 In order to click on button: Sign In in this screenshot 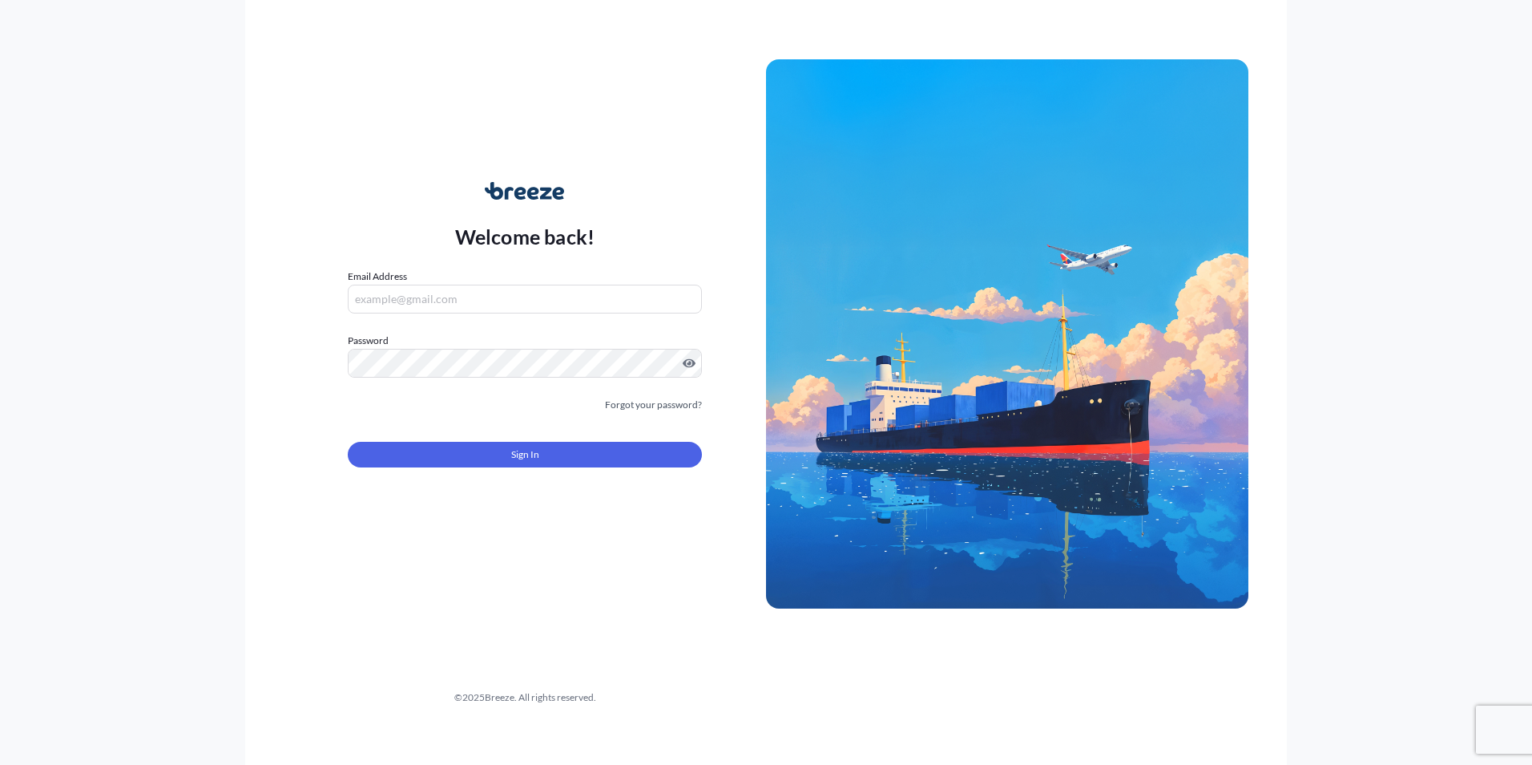, I will do `click(525, 454)`.